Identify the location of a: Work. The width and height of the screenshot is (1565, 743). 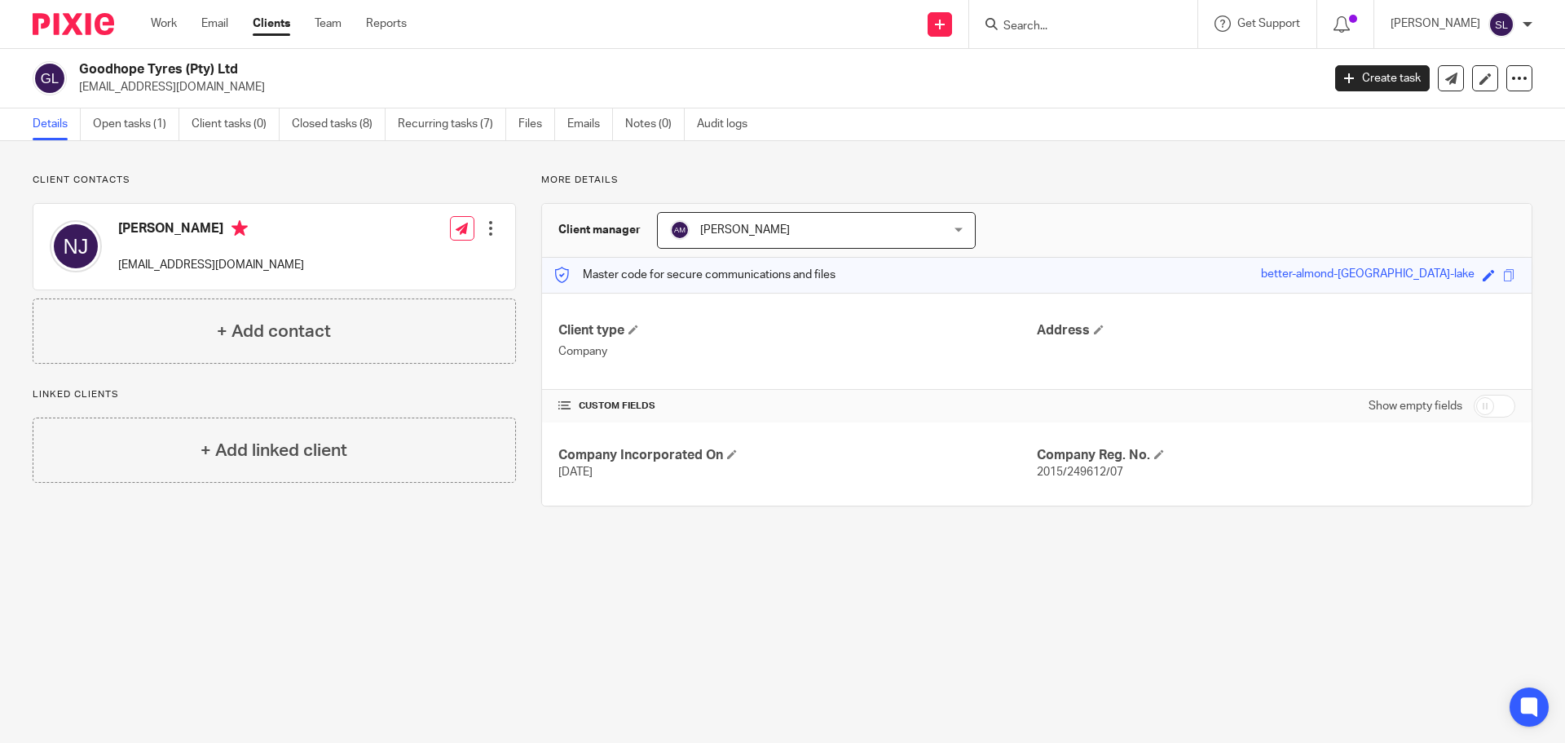
(164, 24).